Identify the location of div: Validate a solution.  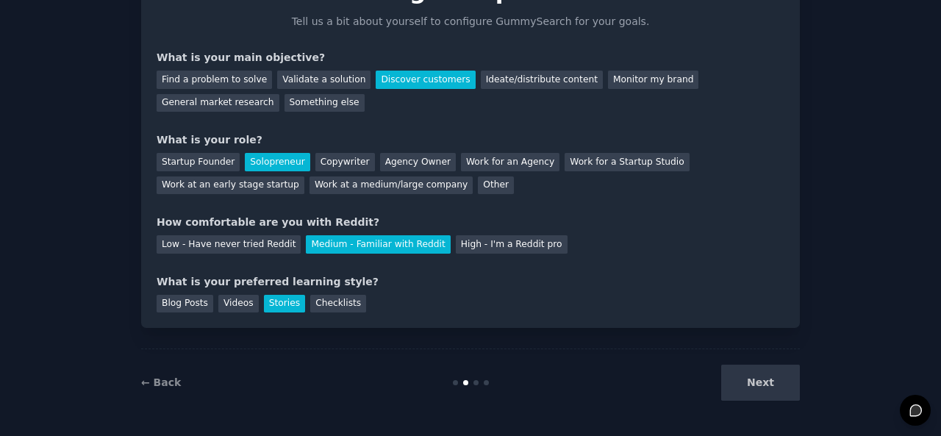
(323, 79).